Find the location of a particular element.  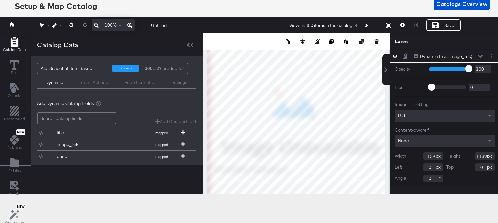

button: Add Text is located at coordinates (14, 91).